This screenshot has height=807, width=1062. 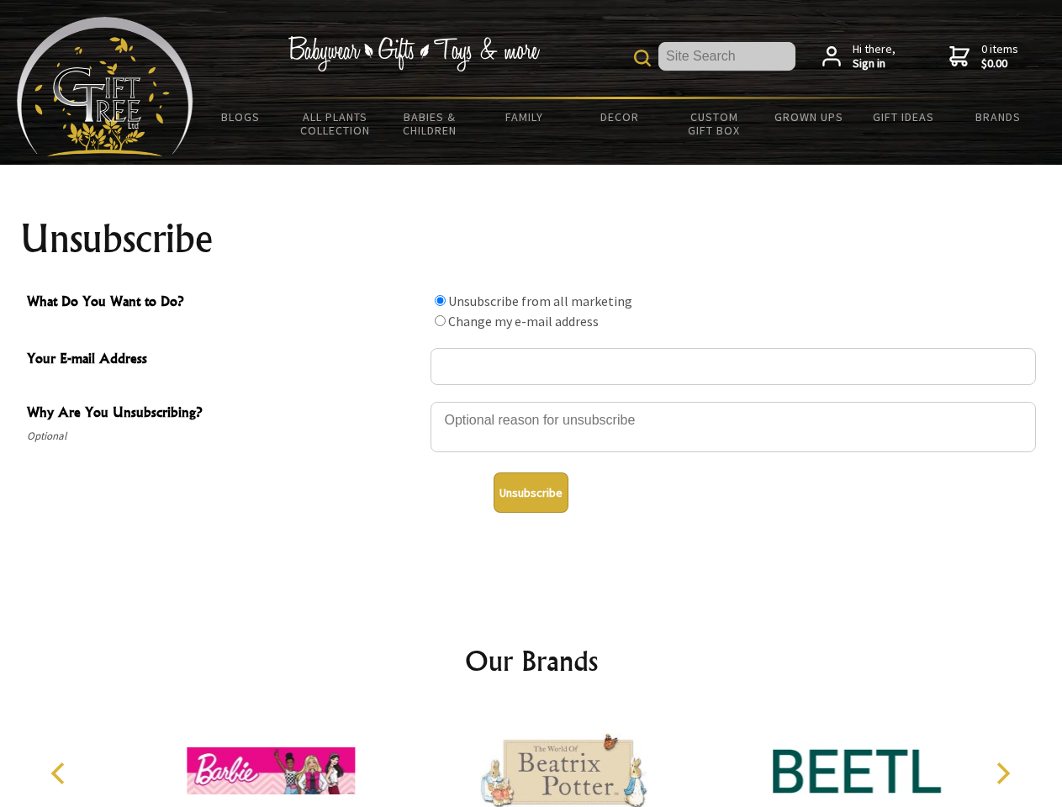 I want to click on a: Brands, so click(x=998, y=117).